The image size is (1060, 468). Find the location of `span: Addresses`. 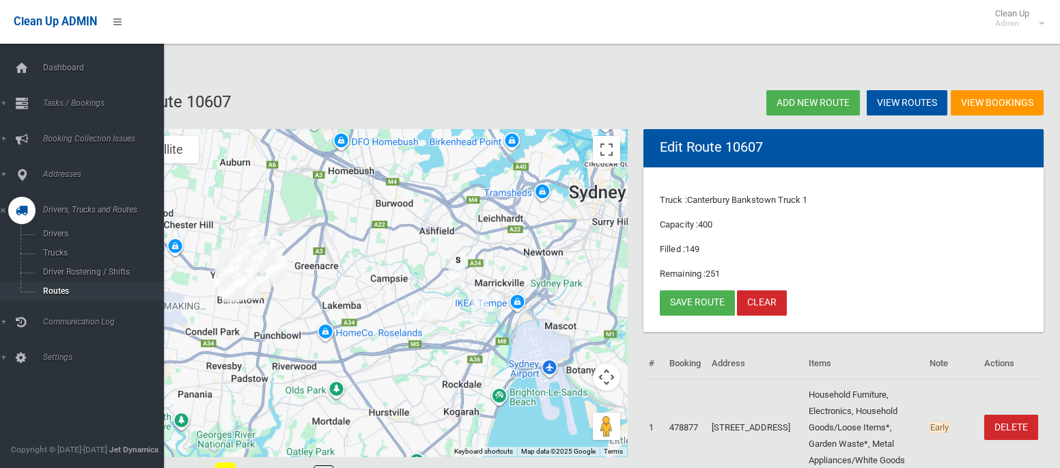

span: Addresses is located at coordinates (101, 174).